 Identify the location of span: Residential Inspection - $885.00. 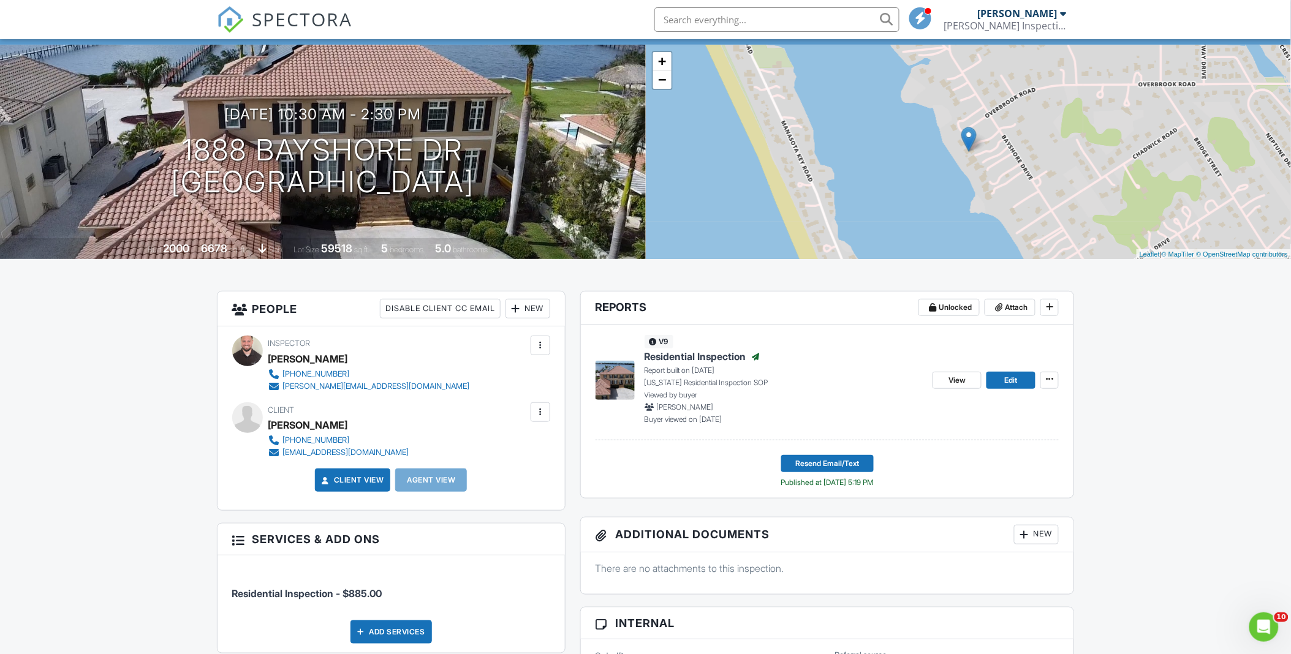
(307, 594).